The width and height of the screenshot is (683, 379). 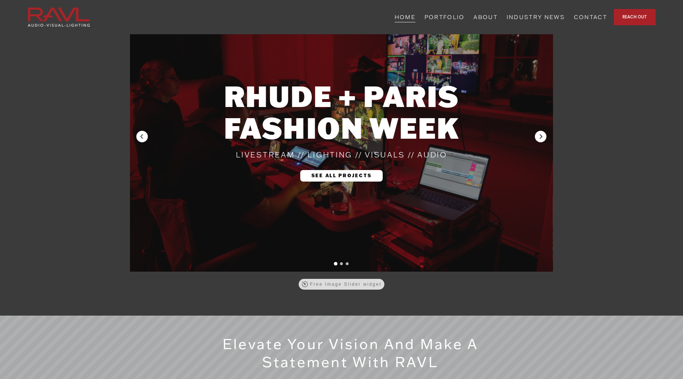 What do you see at coordinates (341, 263) in the screenshot?
I see `div: Slide 2 of 3` at bounding box center [341, 263].